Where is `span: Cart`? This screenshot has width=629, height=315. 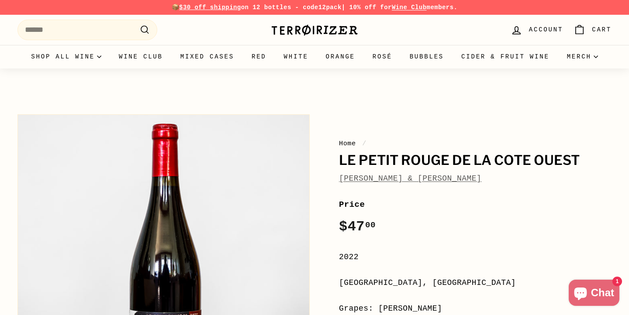 span: Cart is located at coordinates (601, 30).